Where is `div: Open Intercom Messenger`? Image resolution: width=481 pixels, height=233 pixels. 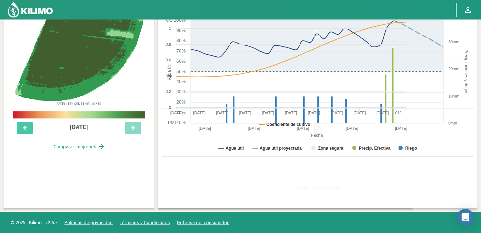
div: Open Intercom Messenger is located at coordinates (466, 217).